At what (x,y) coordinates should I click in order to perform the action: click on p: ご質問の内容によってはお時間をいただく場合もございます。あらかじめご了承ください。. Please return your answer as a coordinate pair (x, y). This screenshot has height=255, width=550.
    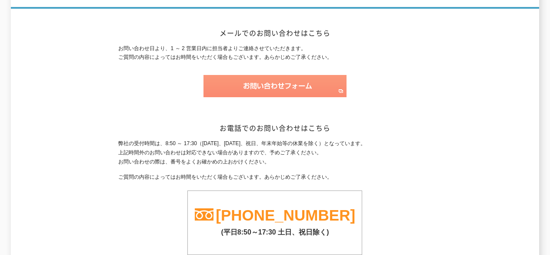
    Looking at the image, I should click on (275, 177).